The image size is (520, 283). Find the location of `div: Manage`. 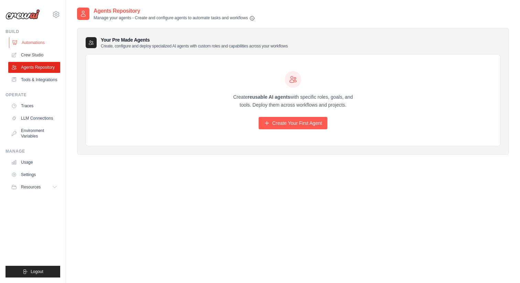

div: Manage is located at coordinates (33, 151).